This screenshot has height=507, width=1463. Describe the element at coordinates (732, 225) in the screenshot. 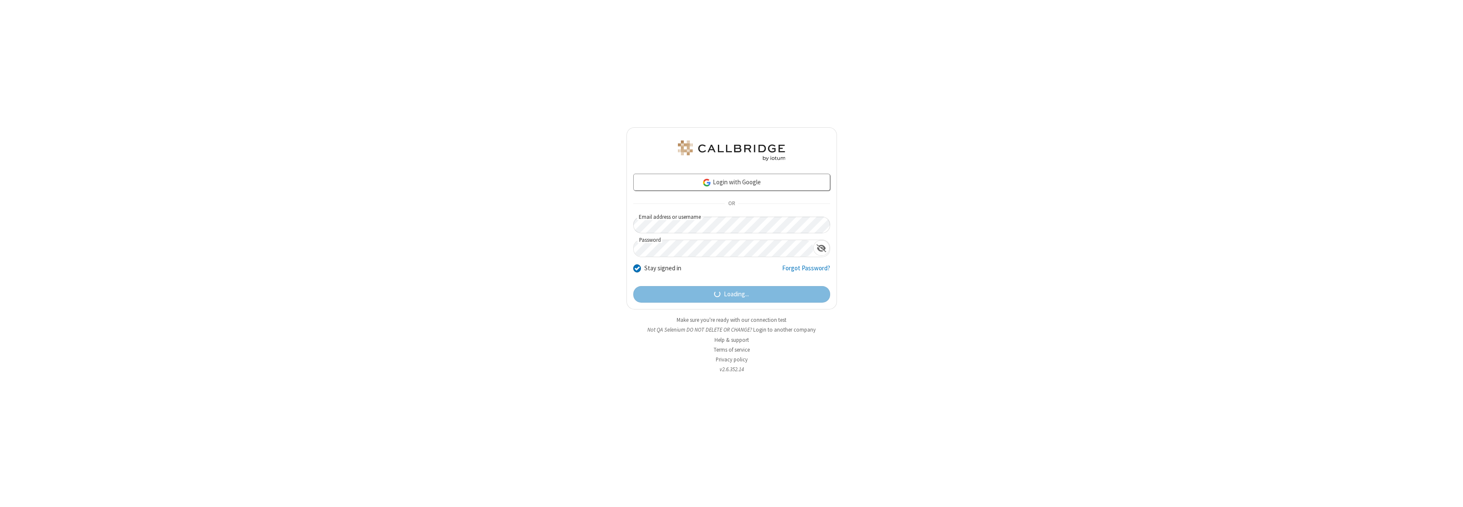

I see `input: Email address or username` at that location.